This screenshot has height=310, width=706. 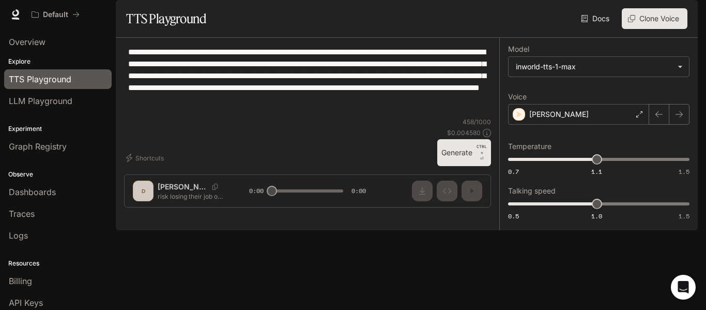 I want to click on button: GenerateCTRL +⏎, so click(x=464, y=153).